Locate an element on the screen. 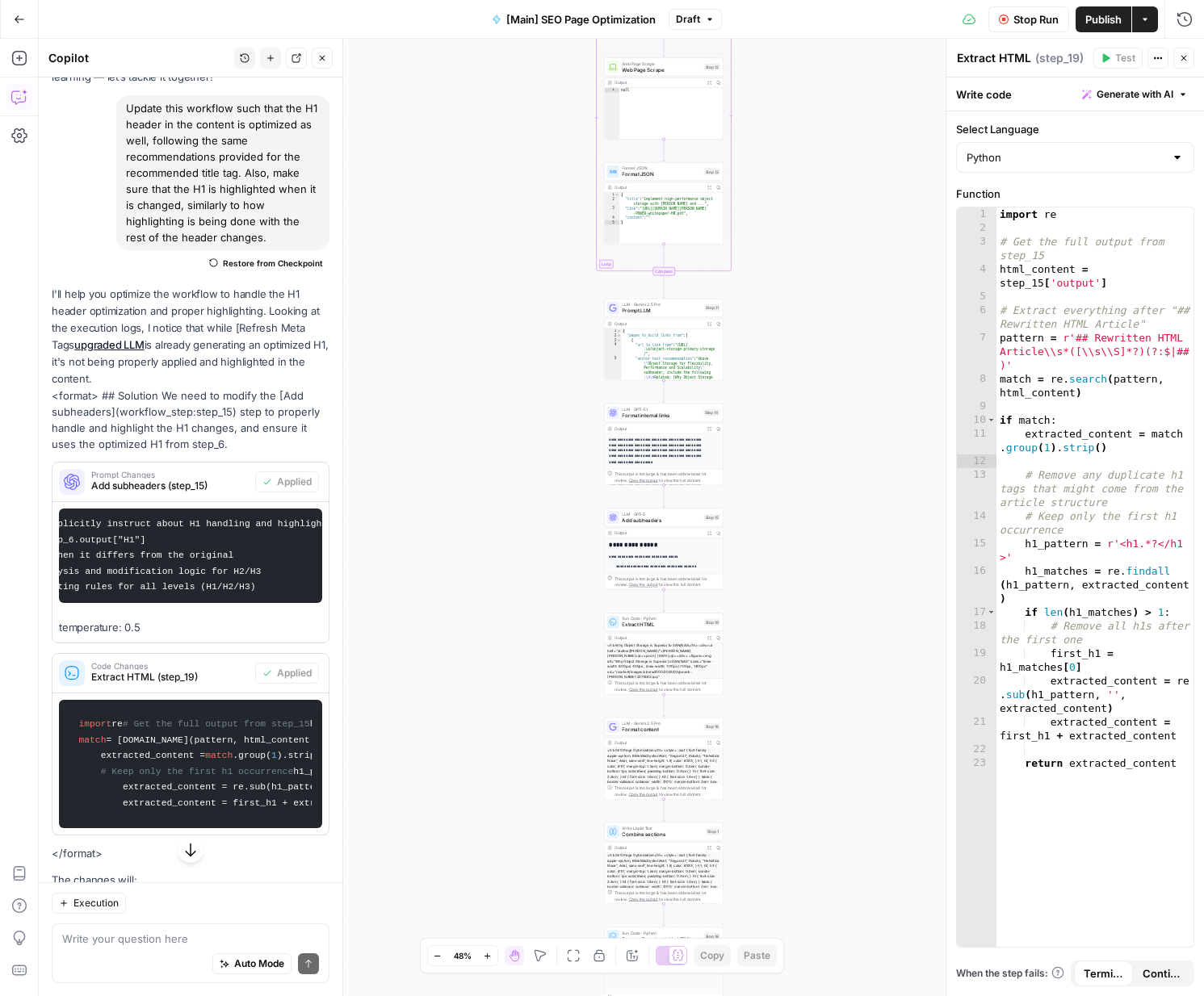 This screenshot has width=1204, height=996. g: Edge from step_11 to step_14 is located at coordinates (664, 391).